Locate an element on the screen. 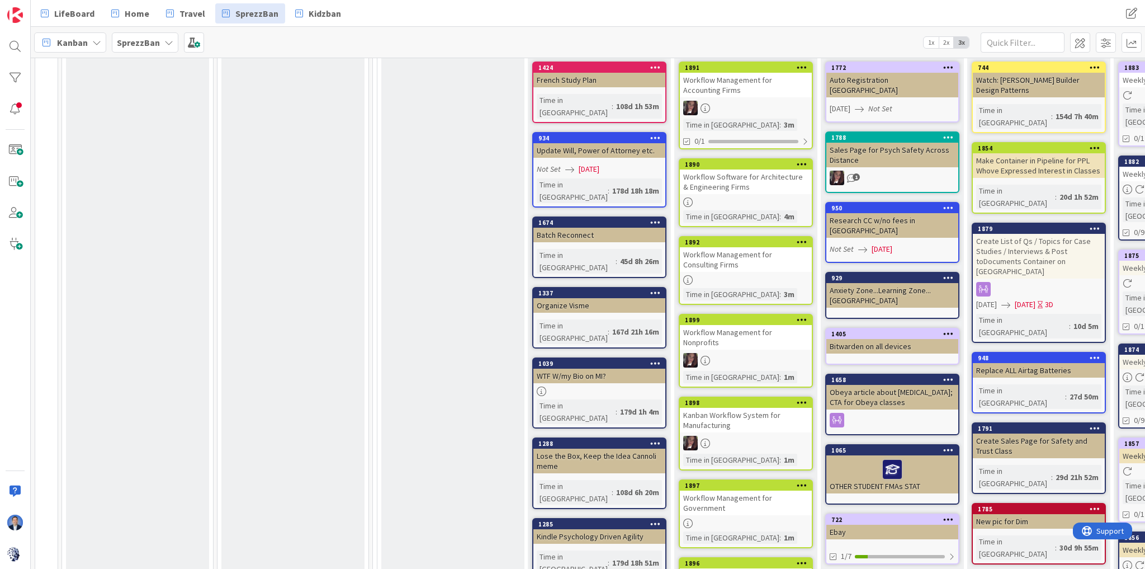 Image resolution: width=1145 pixels, height=569 pixels. div: 1785New pic for Dim is located at coordinates (1039, 516).